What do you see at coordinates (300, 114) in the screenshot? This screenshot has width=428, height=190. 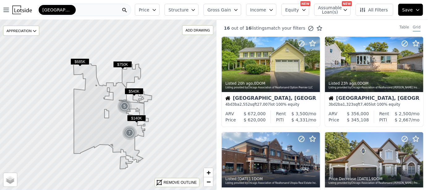 I see `span: $ 3,500` at bounding box center [300, 114].